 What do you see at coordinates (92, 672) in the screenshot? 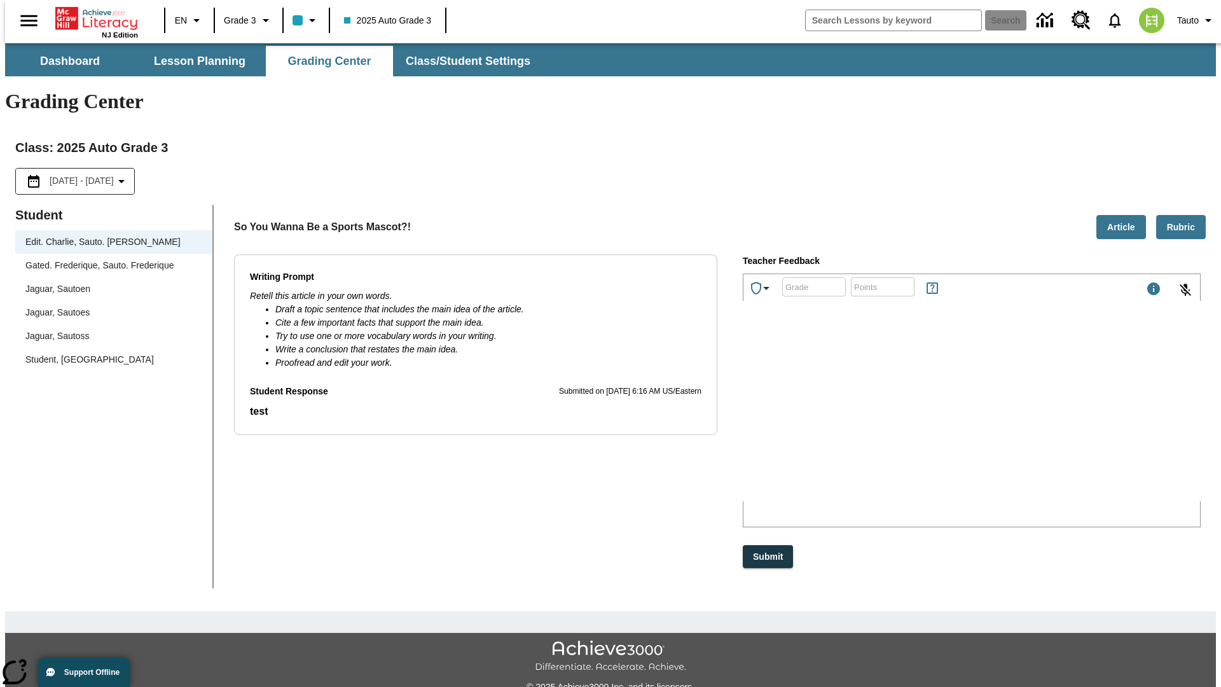
I see `span: Support Offline` at bounding box center [92, 672].